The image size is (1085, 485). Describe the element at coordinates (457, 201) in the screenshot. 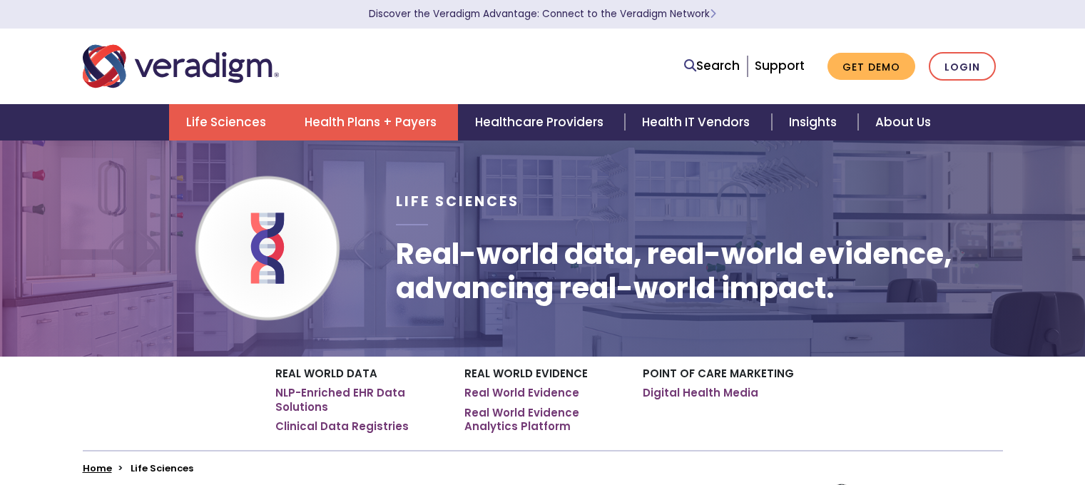

I see `span: Life Sciences` at that location.